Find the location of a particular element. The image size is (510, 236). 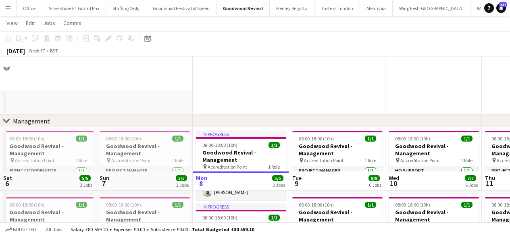

div: Salary £80 559.10 + Expenses £0.00 + Subsistence £0.00 = is located at coordinates (162, 229).